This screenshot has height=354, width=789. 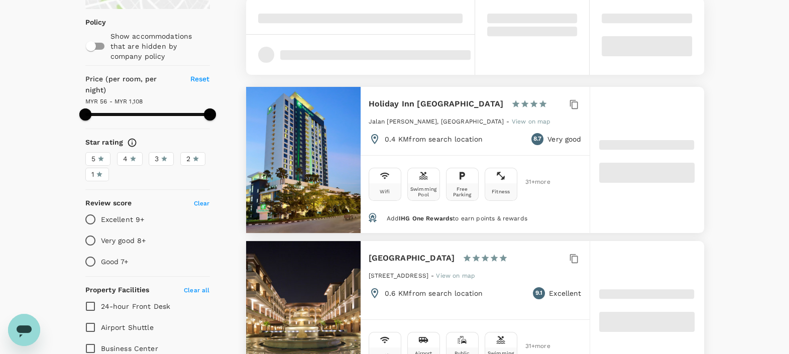 I want to click on div: Wifi, so click(x=385, y=191).